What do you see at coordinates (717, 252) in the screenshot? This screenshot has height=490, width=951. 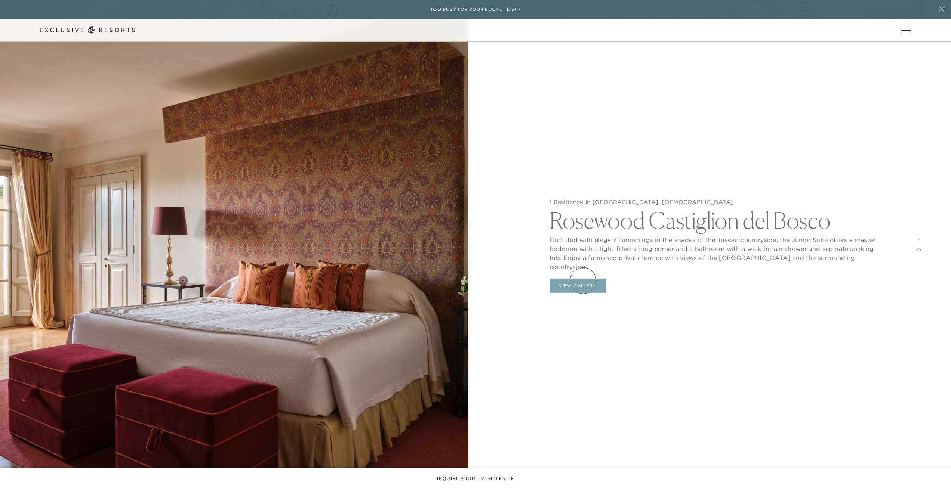 I see `p: Outfitted with elegant furnishings in the shades of the Tuscan countryside, the Junior Suite offe...` at bounding box center [717, 252].